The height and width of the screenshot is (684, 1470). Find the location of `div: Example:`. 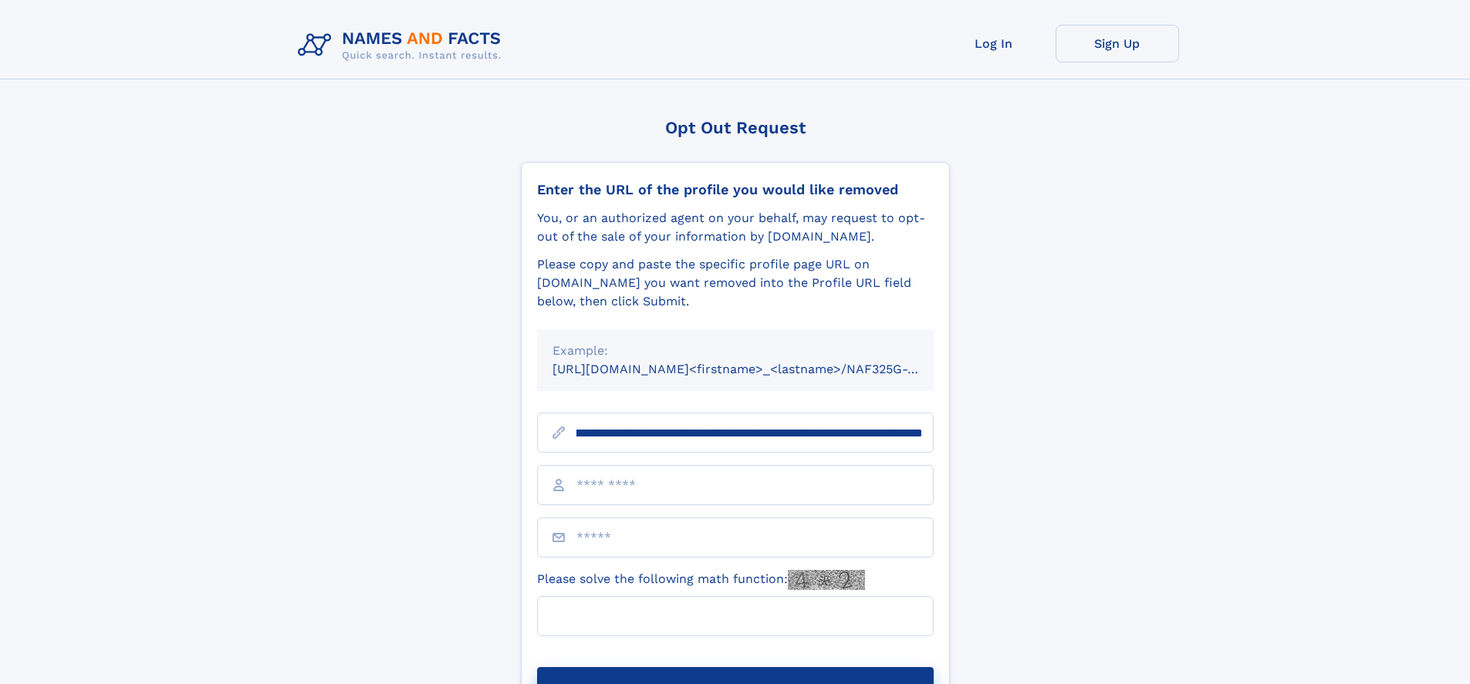

div: Example: is located at coordinates (735, 351).